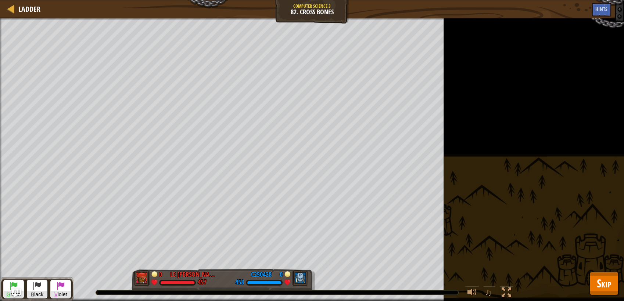 The height and width of the screenshot is (301, 624). I want to click on span: Skip, so click(604, 283).